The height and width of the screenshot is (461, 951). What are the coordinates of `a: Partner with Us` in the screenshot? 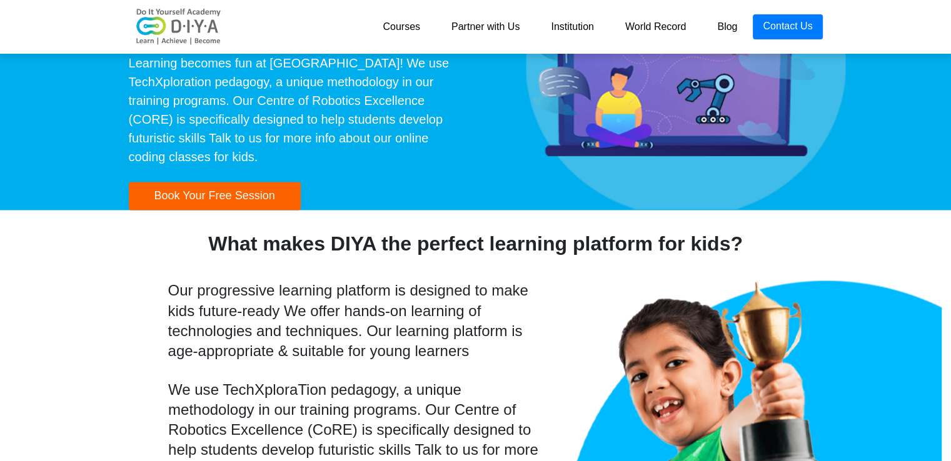 It's located at (485, 27).